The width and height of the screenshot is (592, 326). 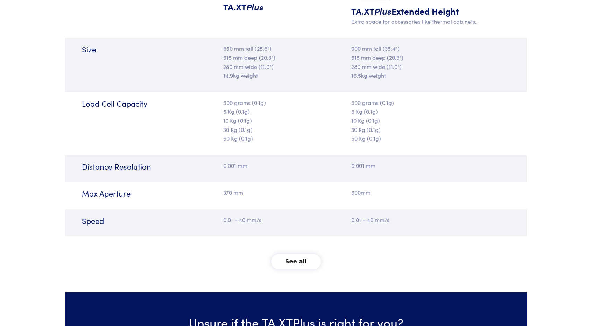 What do you see at coordinates (148, 49) in the screenshot?
I see `h6: Size` at bounding box center [148, 49].